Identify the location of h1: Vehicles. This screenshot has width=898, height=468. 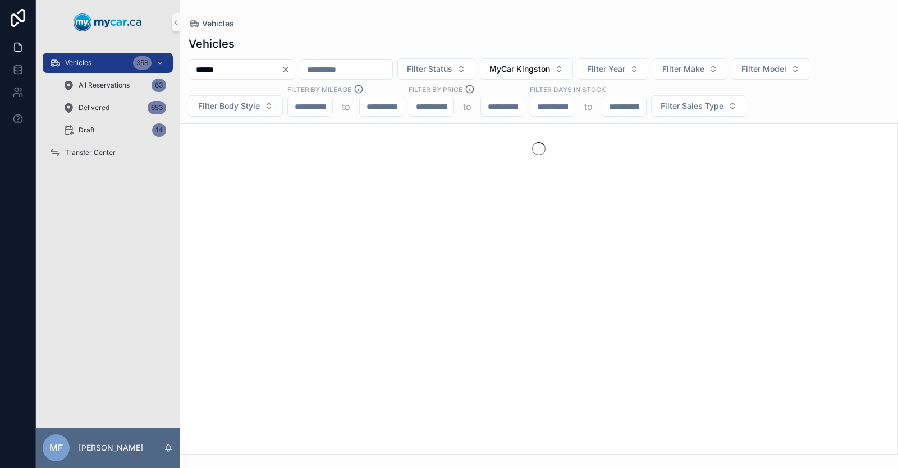
(212, 44).